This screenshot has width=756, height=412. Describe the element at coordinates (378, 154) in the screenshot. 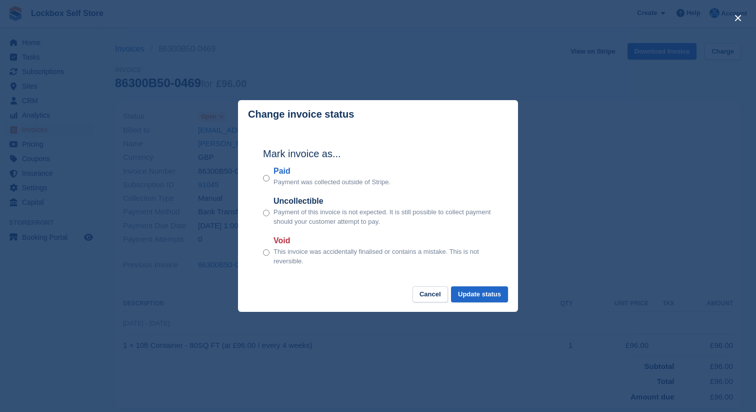

I see `h2: Mark invoice as...` at that location.